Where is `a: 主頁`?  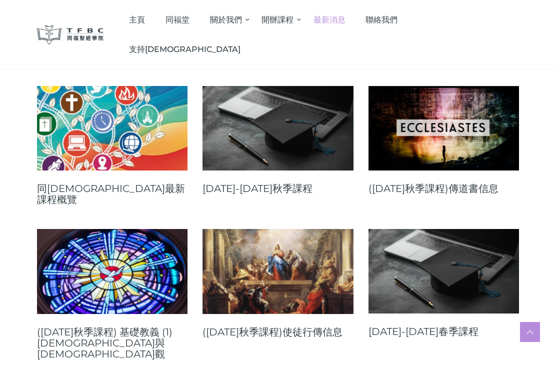
a: 主頁 is located at coordinates (137, 20).